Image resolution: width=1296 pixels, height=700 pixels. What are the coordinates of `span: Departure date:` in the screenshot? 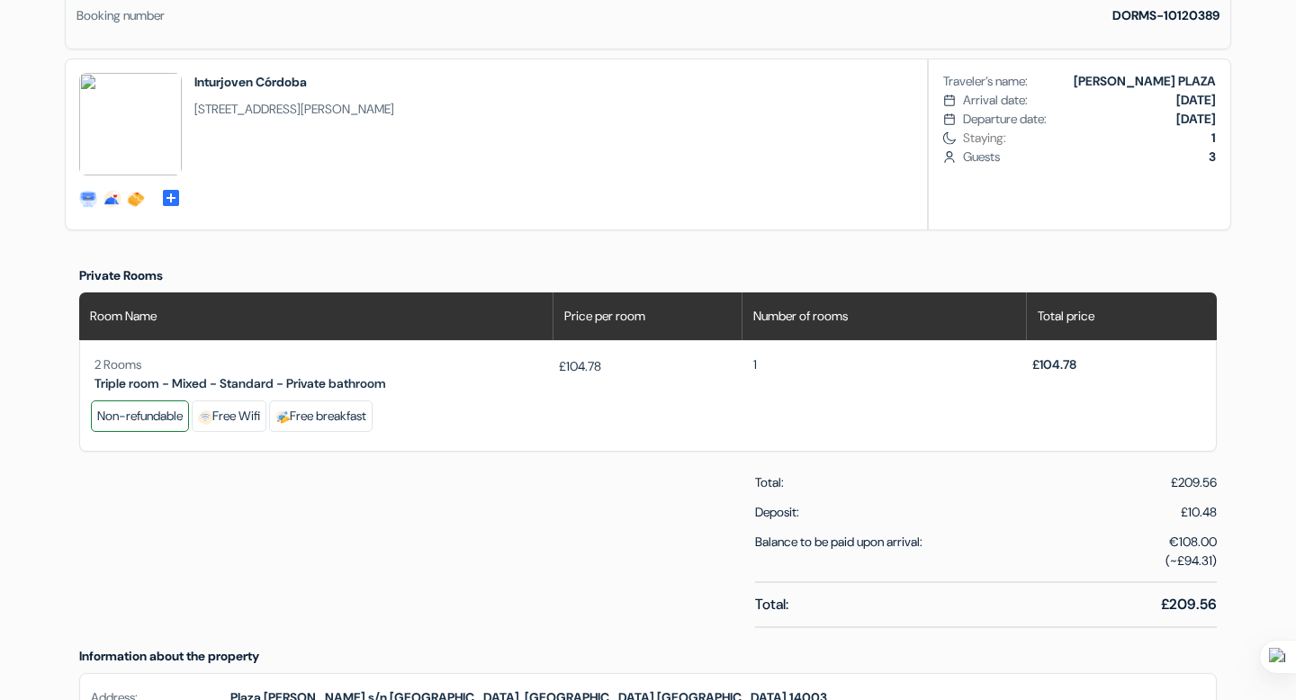 It's located at (1005, 119).